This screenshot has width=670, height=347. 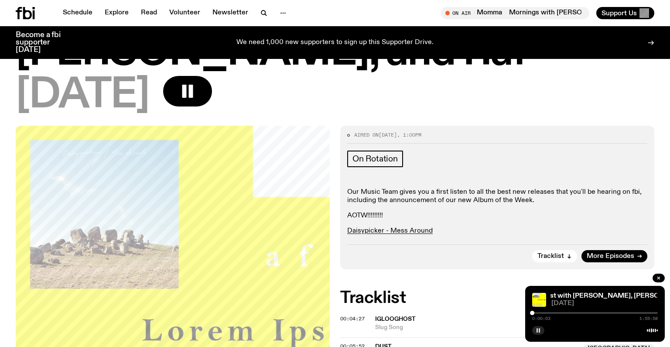 I want to click on span: More Episodes, so click(x=611, y=256).